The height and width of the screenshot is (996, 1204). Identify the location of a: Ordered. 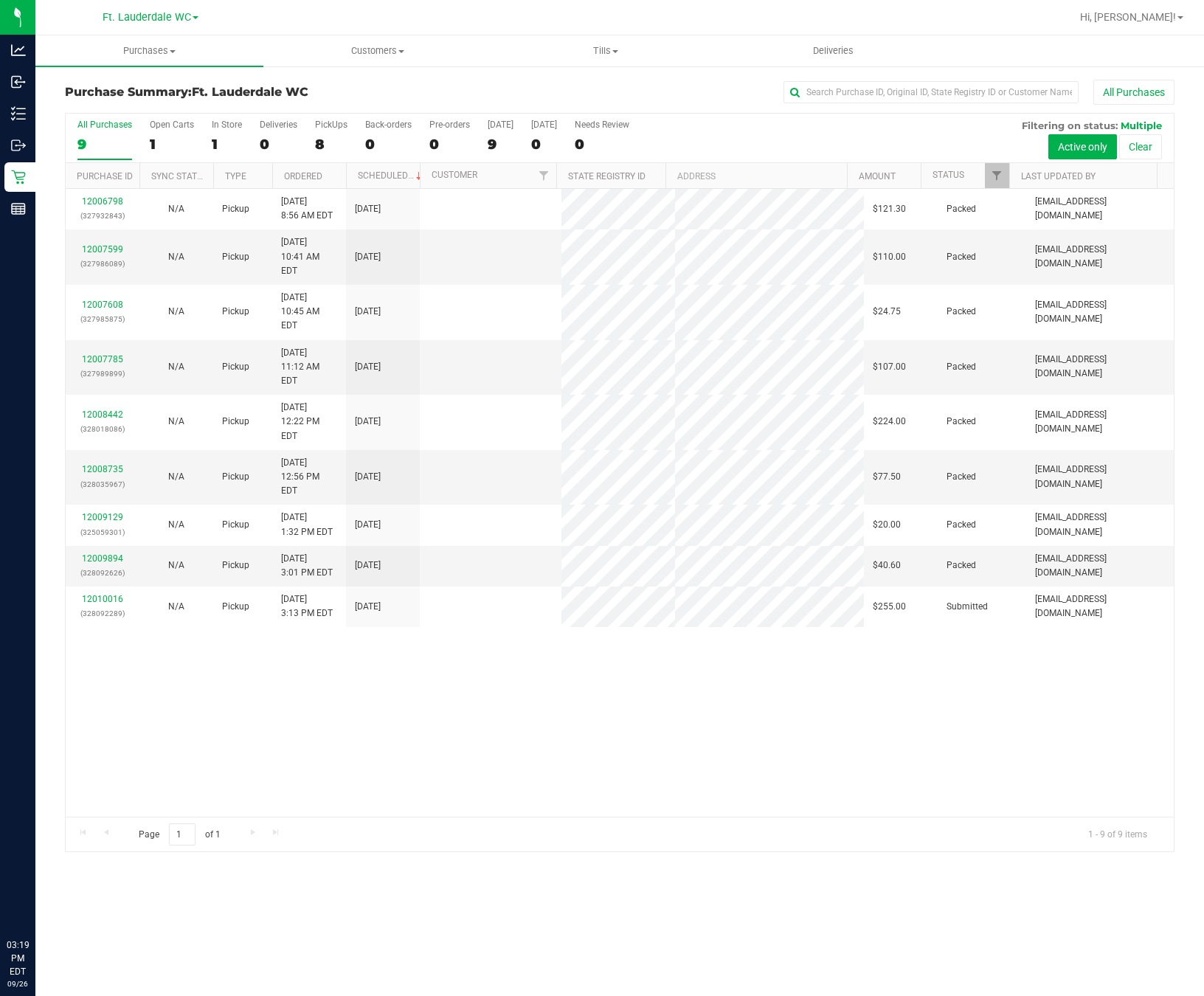
(303, 176).